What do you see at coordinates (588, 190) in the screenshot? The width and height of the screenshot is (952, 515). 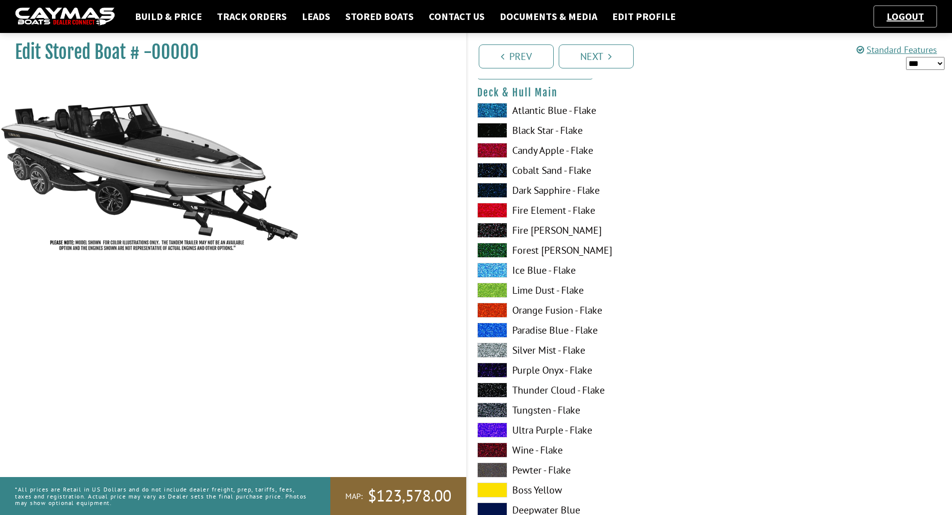 I see `label: Dark Sapphire - Flake` at bounding box center [588, 190].